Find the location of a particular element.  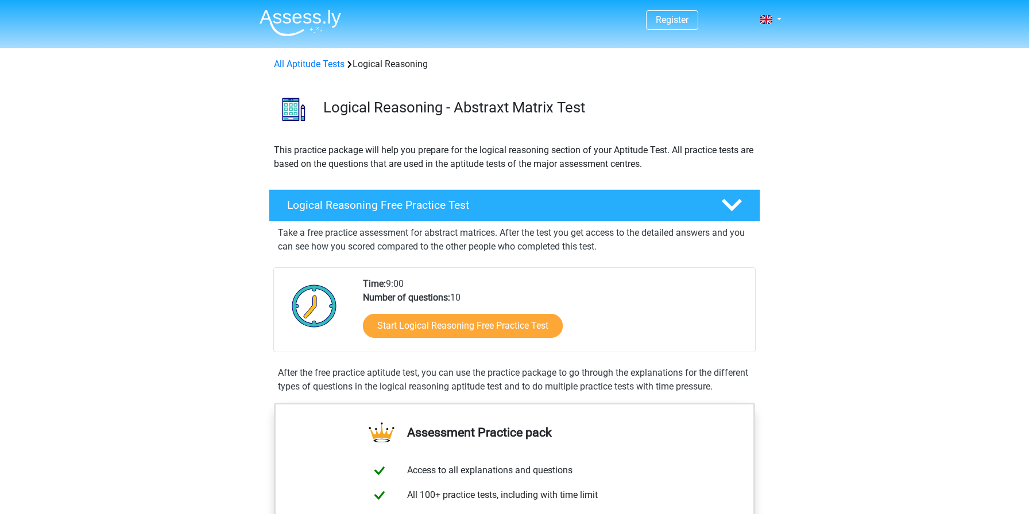

div: Logical Reasoning is located at coordinates (514, 64).